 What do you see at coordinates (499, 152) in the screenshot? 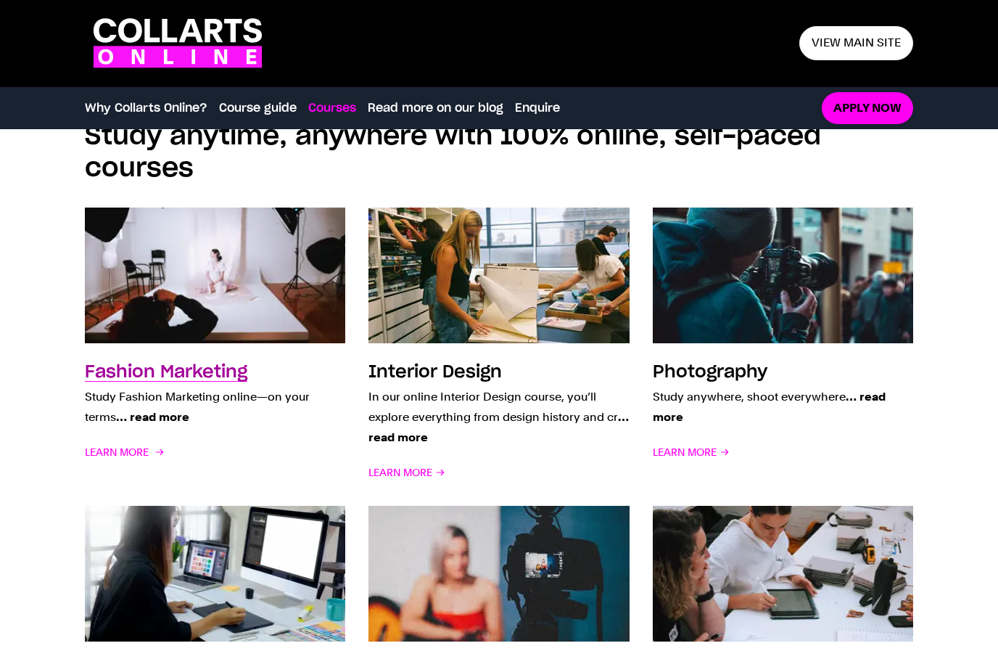
I see `h2: Study anytime, anywhere with 100% online, self-paced courses` at bounding box center [499, 152].